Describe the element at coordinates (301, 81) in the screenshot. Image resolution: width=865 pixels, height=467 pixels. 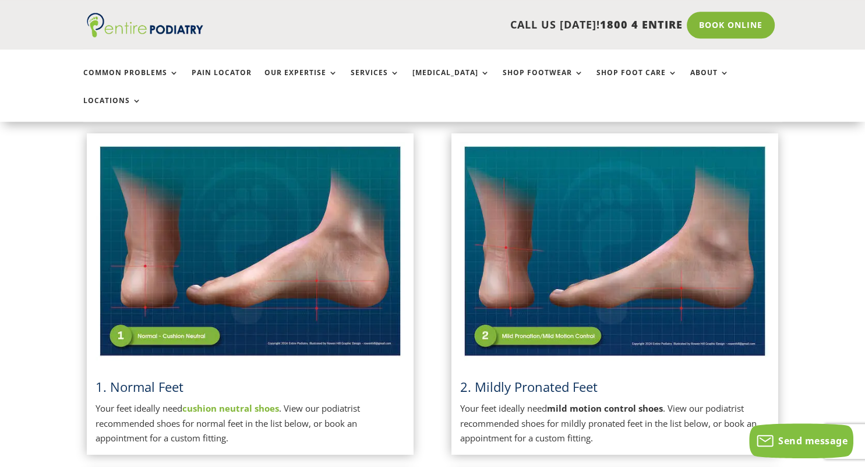
I see `a: Our Expertise` at that location.